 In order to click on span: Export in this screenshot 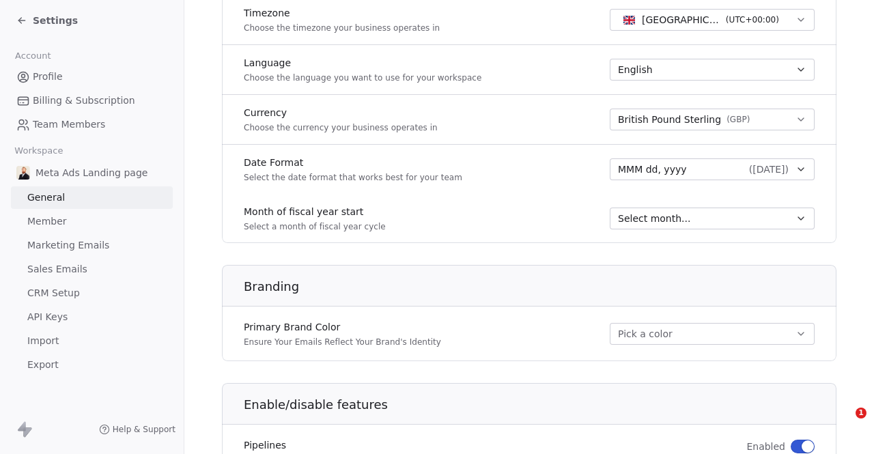, I will do `click(43, 365)`.